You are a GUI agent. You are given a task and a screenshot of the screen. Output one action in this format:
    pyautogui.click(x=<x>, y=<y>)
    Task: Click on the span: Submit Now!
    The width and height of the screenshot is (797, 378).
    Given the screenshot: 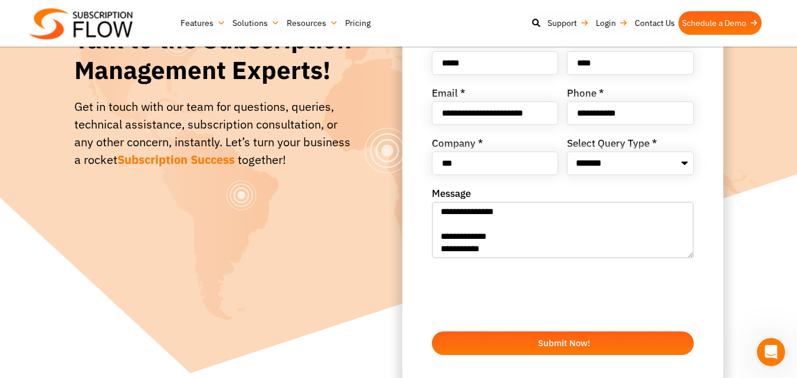 What is the action you would take?
    pyautogui.click(x=564, y=343)
    